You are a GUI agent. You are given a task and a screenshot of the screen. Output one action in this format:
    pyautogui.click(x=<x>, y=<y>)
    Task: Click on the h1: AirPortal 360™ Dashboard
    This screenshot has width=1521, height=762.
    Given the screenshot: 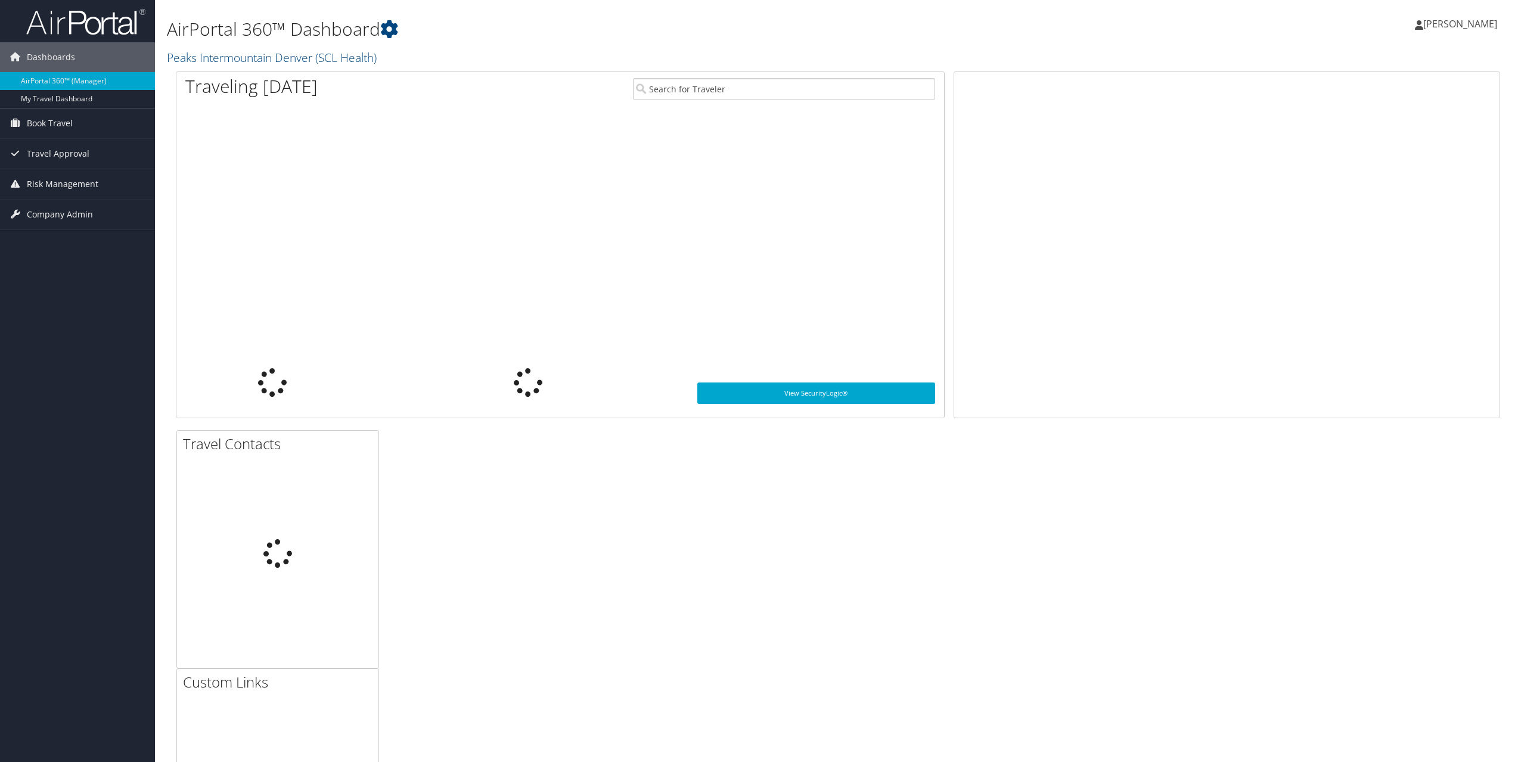 What is the action you would take?
    pyautogui.click(x=614, y=29)
    